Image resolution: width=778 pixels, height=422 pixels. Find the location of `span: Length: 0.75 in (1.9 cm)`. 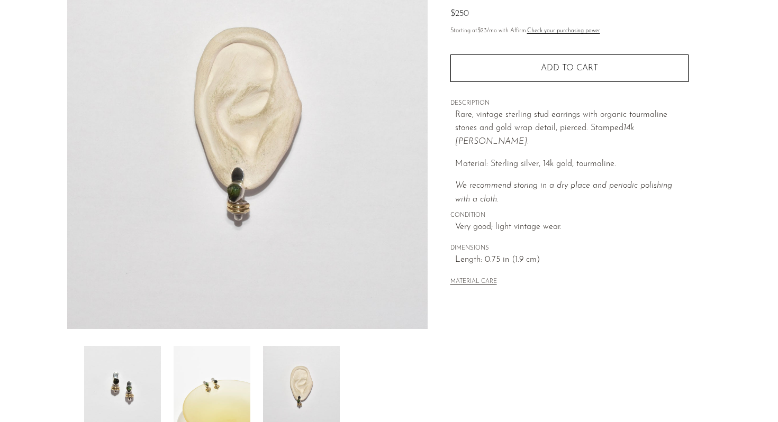

span: Length: 0.75 in (1.9 cm) is located at coordinates (572, 260).